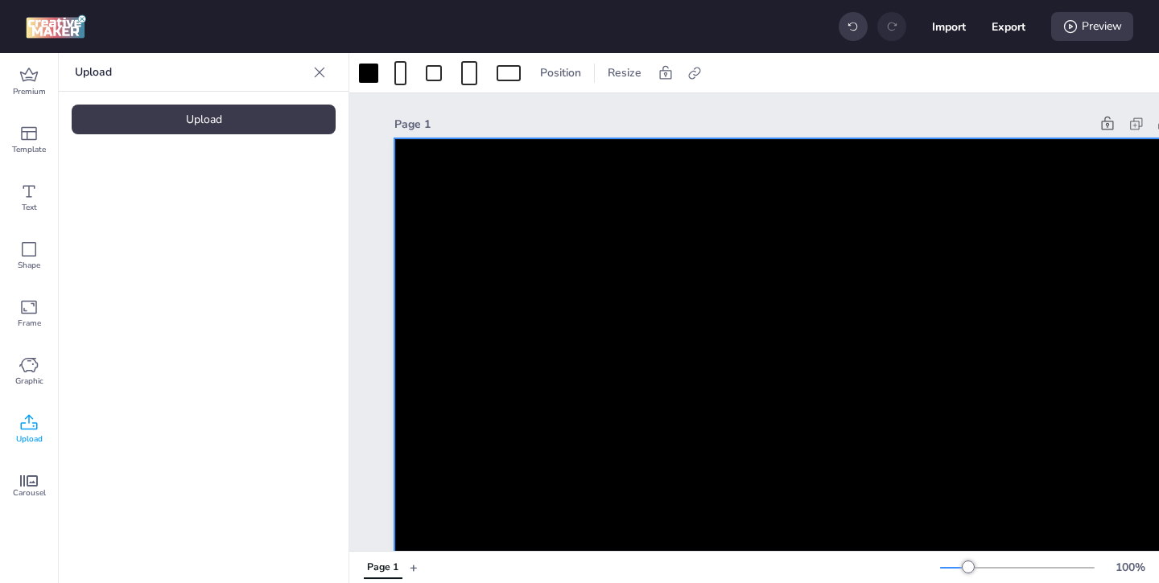  I want to click on span: Resize, so click(625, 72).